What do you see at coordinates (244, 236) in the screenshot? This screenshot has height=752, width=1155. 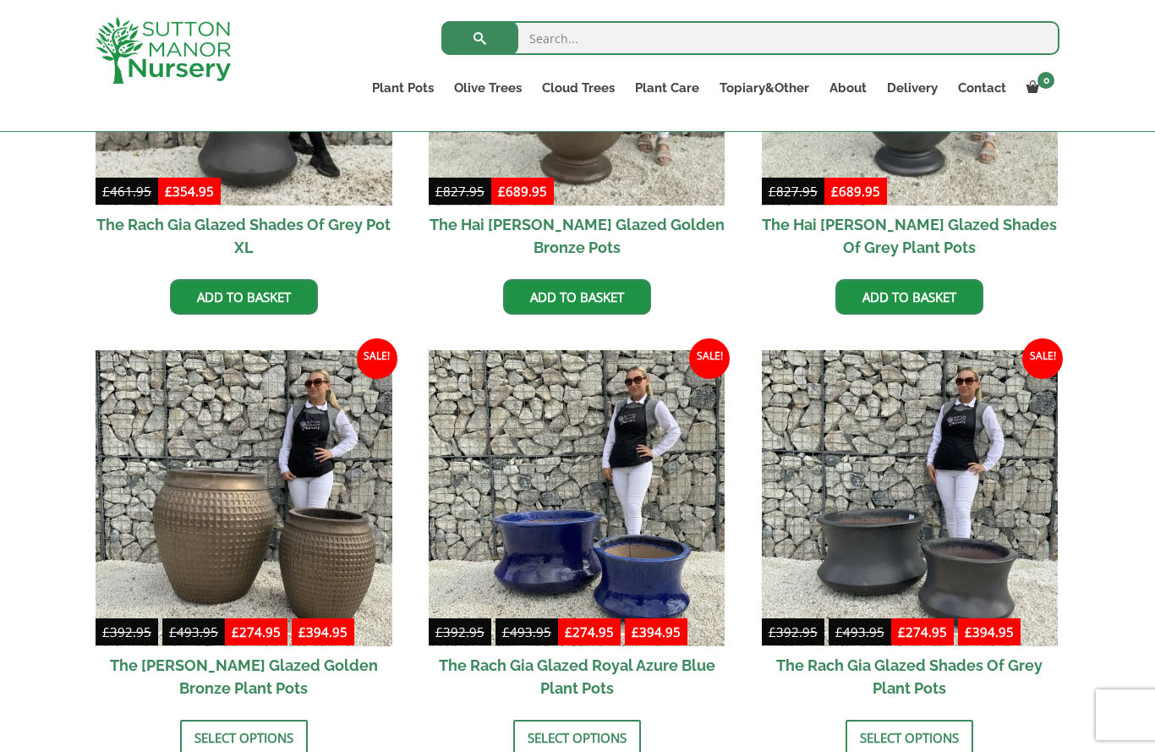 I see `h2: The Rach Gia Glazed Shades Of Grey Pot XL` at bounding box center [244, 236].